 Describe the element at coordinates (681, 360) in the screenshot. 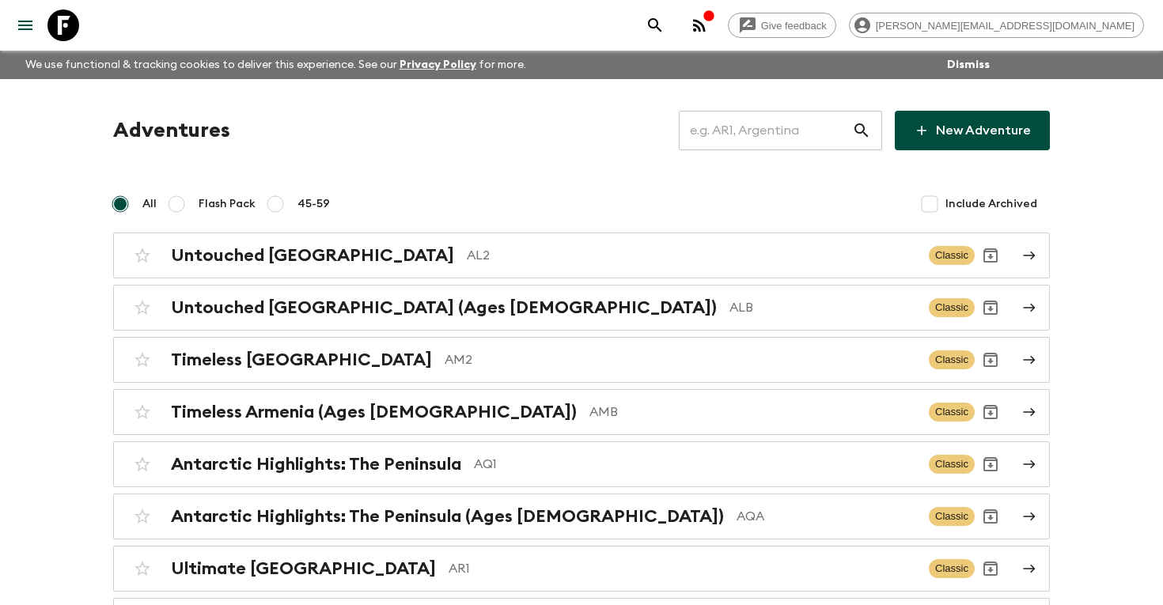

I see `p: AM2` at that location.